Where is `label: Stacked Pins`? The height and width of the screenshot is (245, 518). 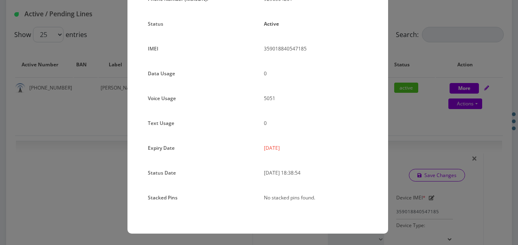 label: Stacked Pins is located at coordinates (162, 197).